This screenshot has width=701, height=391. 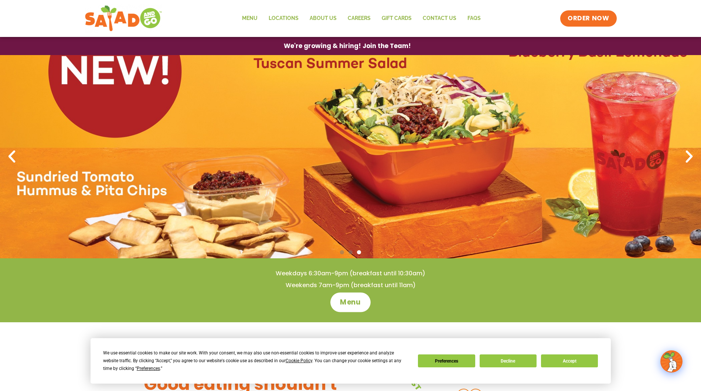 I want to click on div: Cookie Consent Prompt, so click(x=351, y=361).